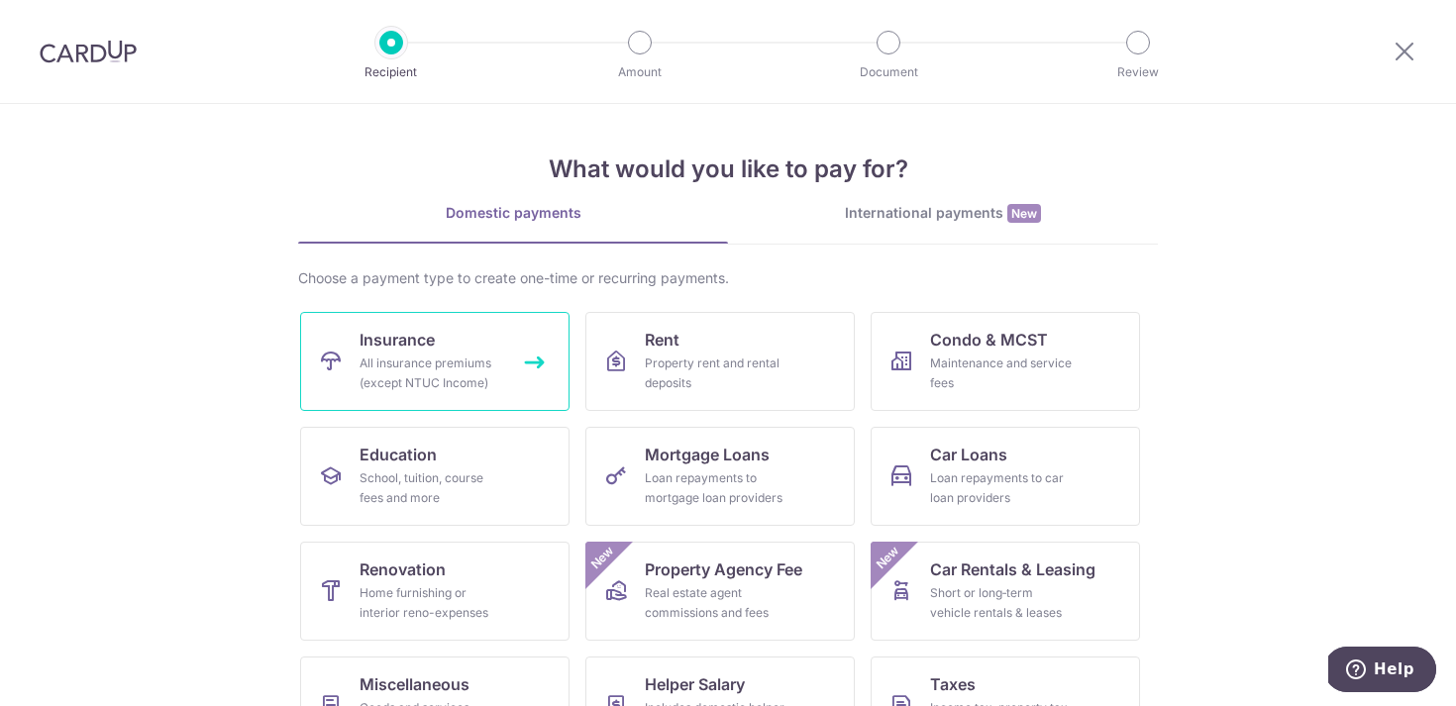 Image resolution: width=1456 pixels, height=706 pixels. What do you see at coordinates (716, 488) in the screenshot?
I see `div: Loan repayments to mortgage loan providers` at bounding box center [716, 488].